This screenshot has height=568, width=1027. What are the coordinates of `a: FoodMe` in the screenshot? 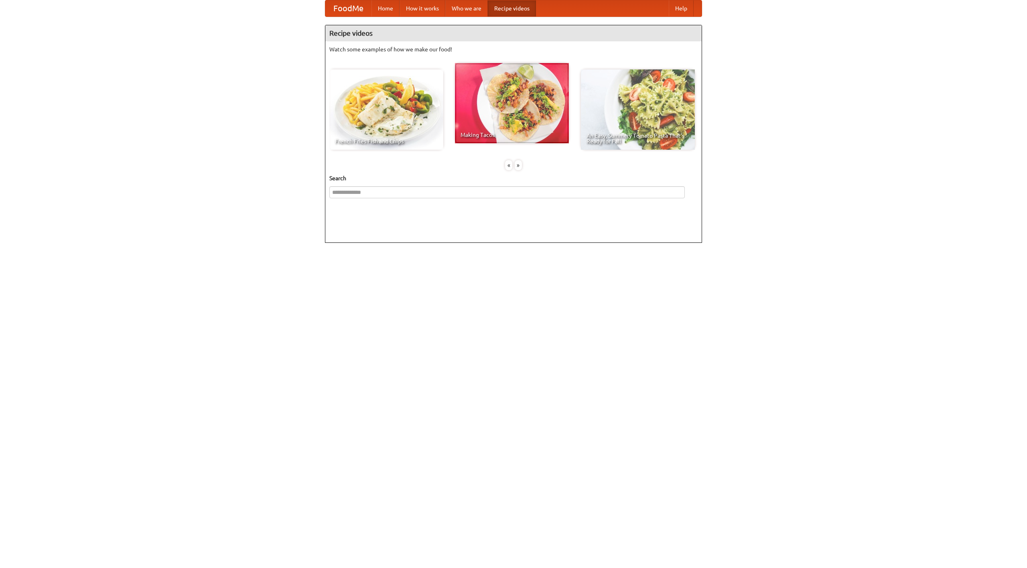 It's located at (348, 8).